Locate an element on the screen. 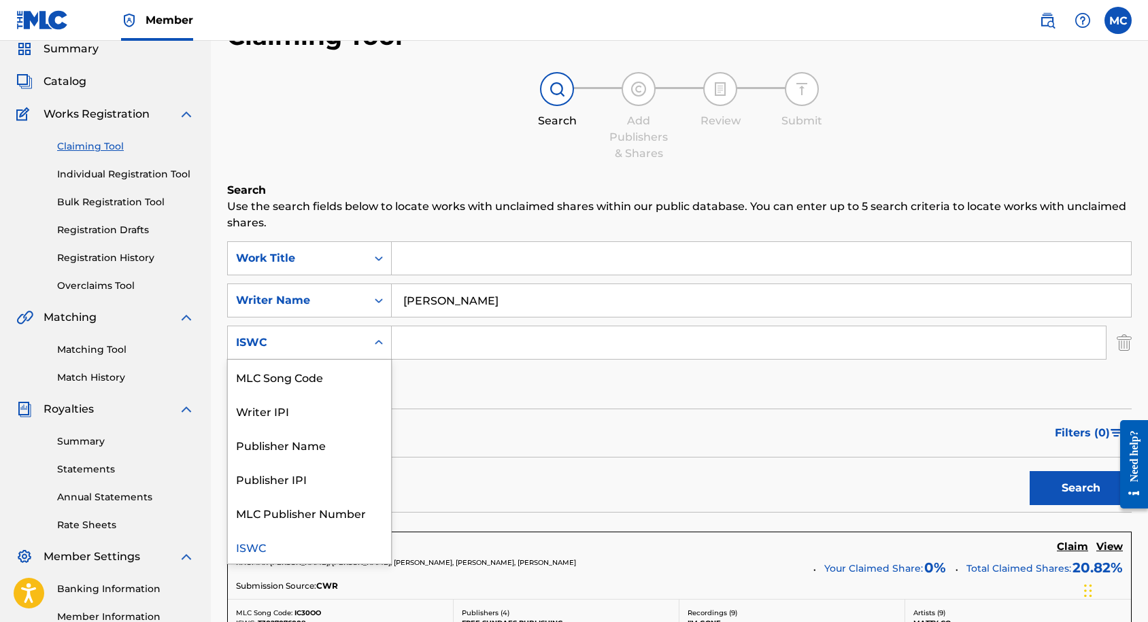  img: search is located at coordinates (1047, 20).